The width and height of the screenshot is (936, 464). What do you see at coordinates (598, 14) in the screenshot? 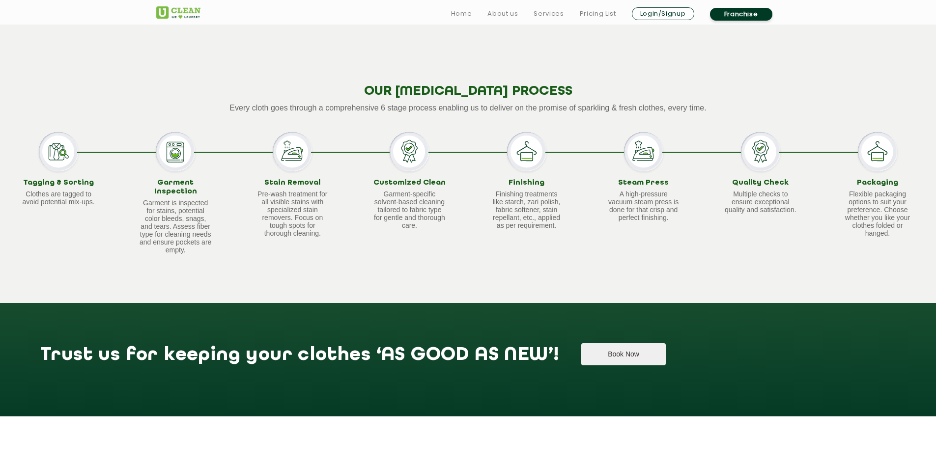
I see `a: Pricing List` at bounding box center [598, 14].